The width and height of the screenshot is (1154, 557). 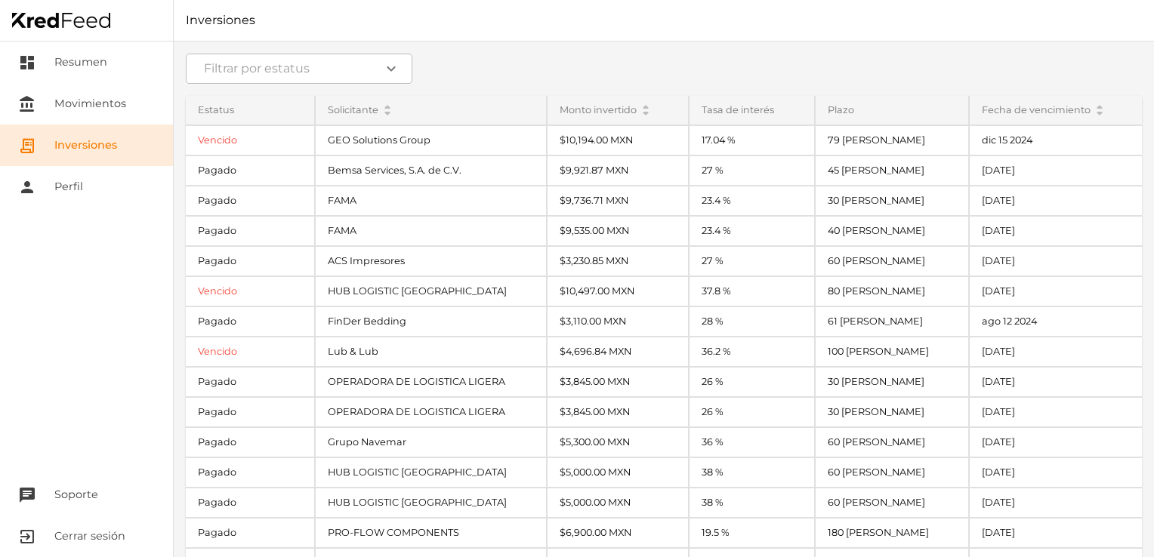 What do you see at coordinates (1056, 322) in the screenshot?
I see `div: ago 12 2024` at bounding box center [1056, 322].